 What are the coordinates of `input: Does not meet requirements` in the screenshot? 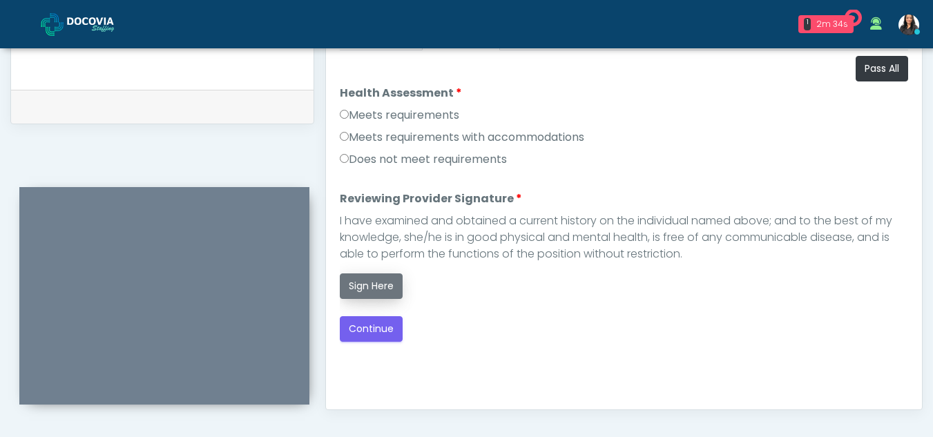 It's located at (344, 158).